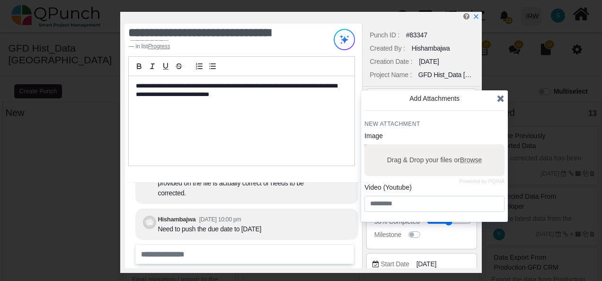 Image resolution: width=602 pixels, height=281 pixels. What do you see at coordinates (416, 35) in the screenshot?
I see `div: #83347` at bounding box center [416, 35].